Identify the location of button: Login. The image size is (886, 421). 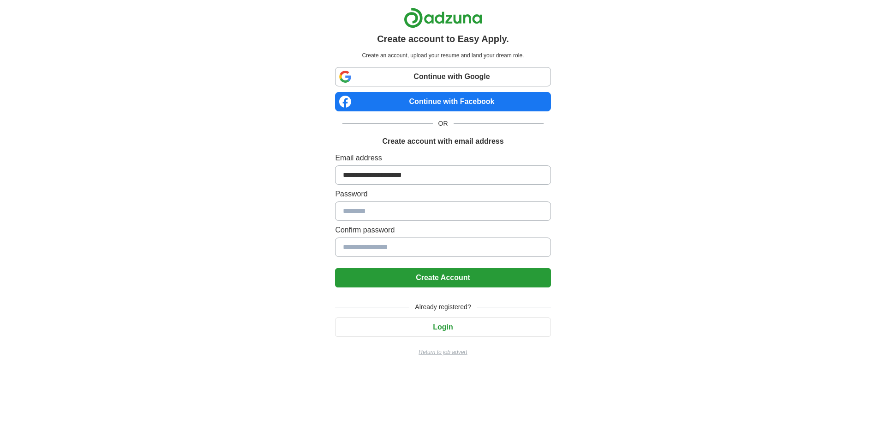
(443, 327).